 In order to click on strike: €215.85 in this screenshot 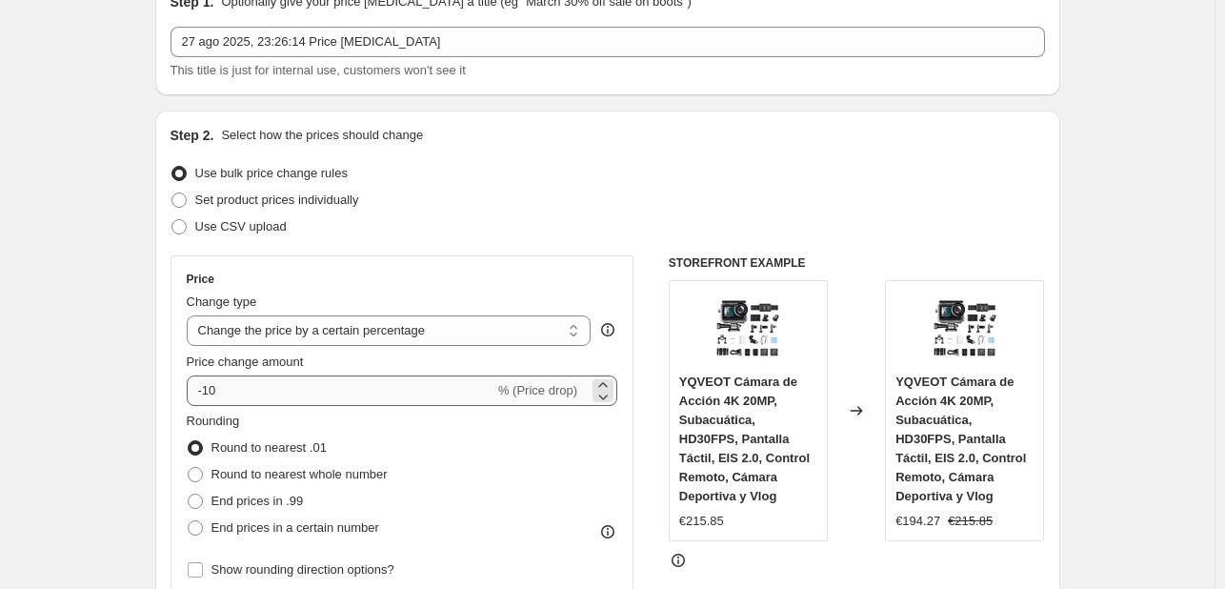, I will do `click(970, 521)`.